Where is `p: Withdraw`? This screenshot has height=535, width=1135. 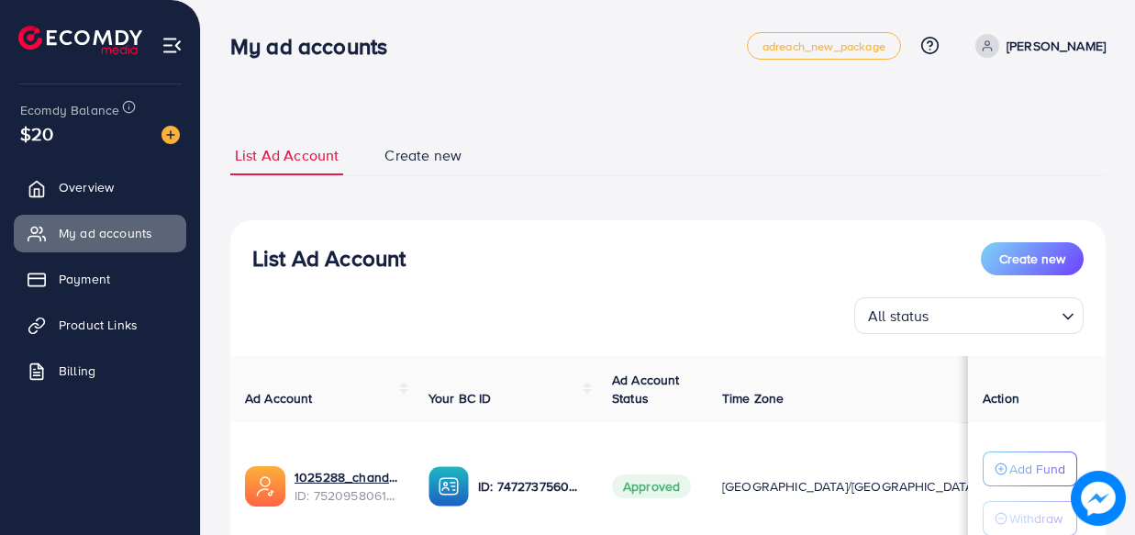 p: Withdraw is located at coordinates (1036, 518).